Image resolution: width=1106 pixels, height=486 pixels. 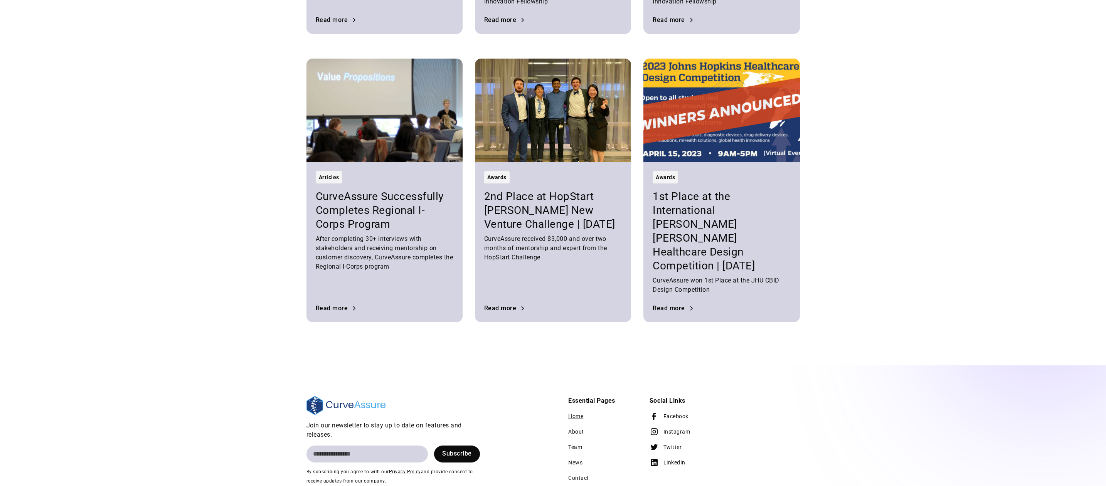 What do you see at coordinates (670, 432) in the screenshot?
I see `a: Instagram` at bounding box center [670, 432].